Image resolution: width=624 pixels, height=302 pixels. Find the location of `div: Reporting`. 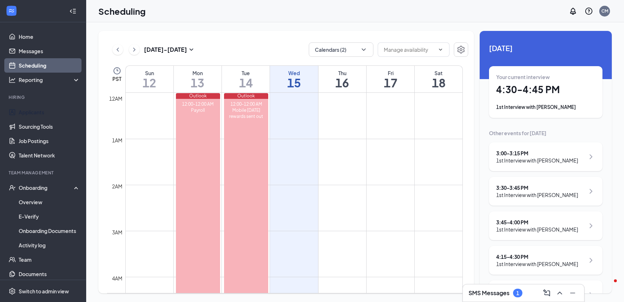

div: Reporting is located at coordinates (50, 80).